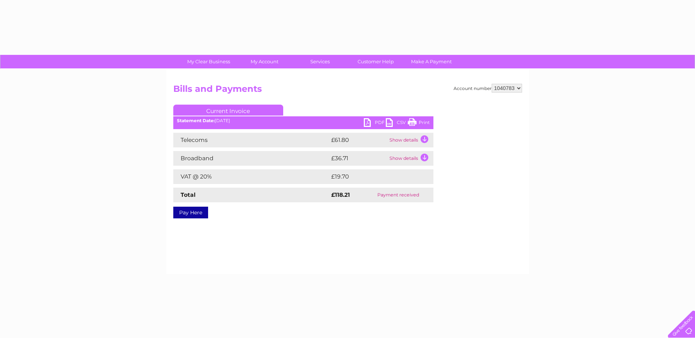 The width and height of the screenshot is (695, 338). Describe the element at coordinates (375, 123) in the screenshot. I see `a: PDF` at that location.